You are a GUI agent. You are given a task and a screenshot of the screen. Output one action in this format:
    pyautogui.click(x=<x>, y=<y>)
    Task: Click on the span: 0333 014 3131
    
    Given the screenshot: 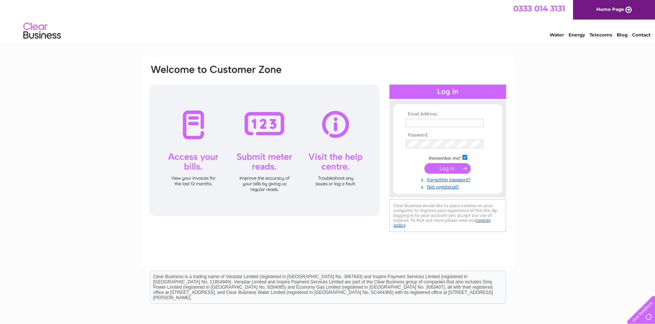 What is the action you would take?
    pyautogui.click(x=539, y=8)
    